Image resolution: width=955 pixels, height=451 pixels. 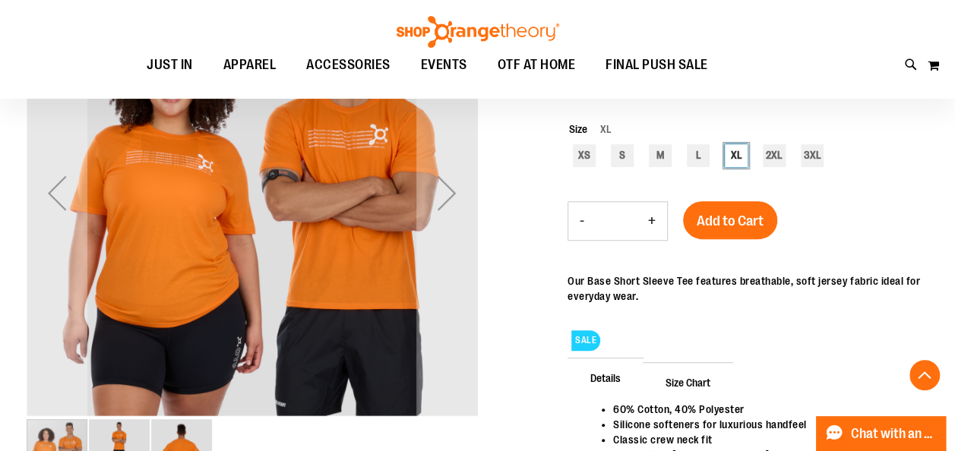 What do you see at coordinates (444, 65) in the screenshot?
I see `a: EVENTS` at bounding box center [444, 65].